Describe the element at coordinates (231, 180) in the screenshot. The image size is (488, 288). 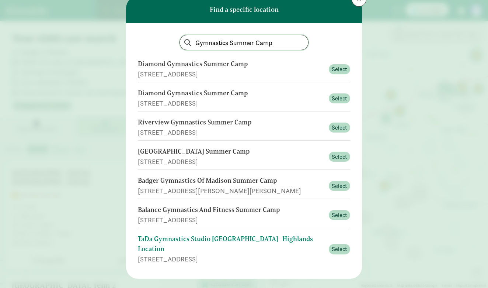
I see `div: Badger Gymnastics Of Madison Summer Camp` at that location.